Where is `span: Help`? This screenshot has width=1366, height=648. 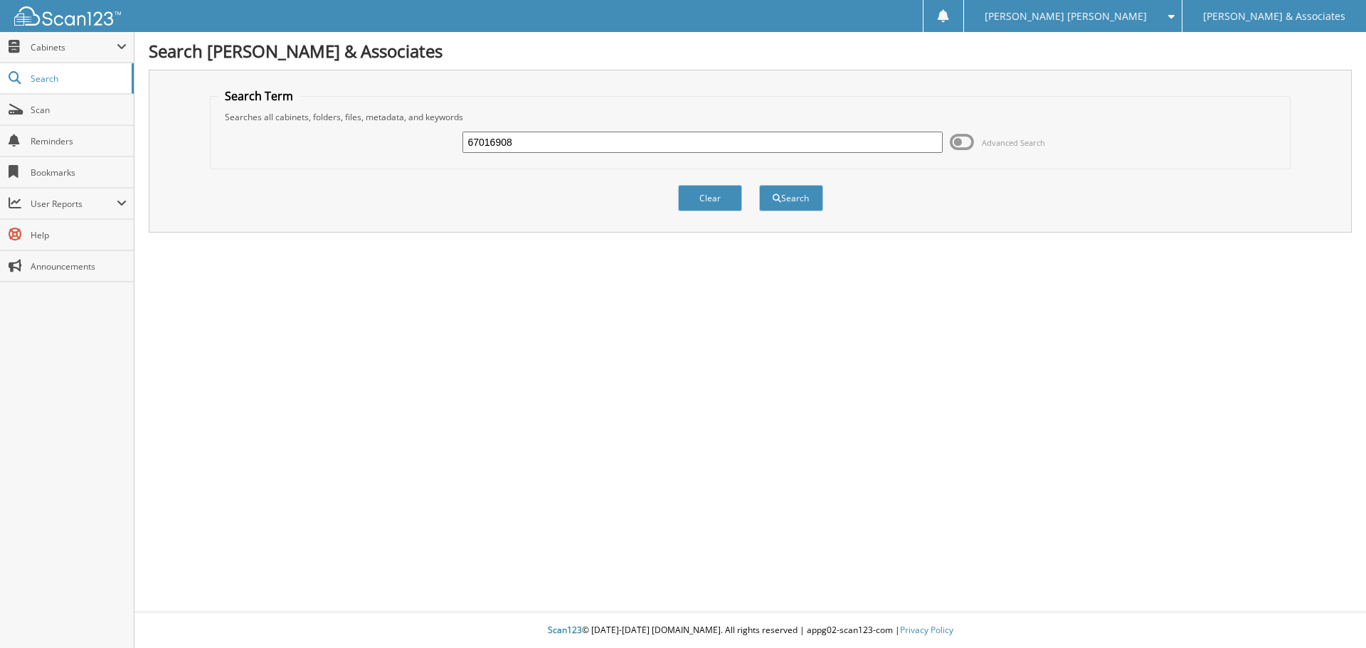
span: Help is located at coordinates (78, 235).